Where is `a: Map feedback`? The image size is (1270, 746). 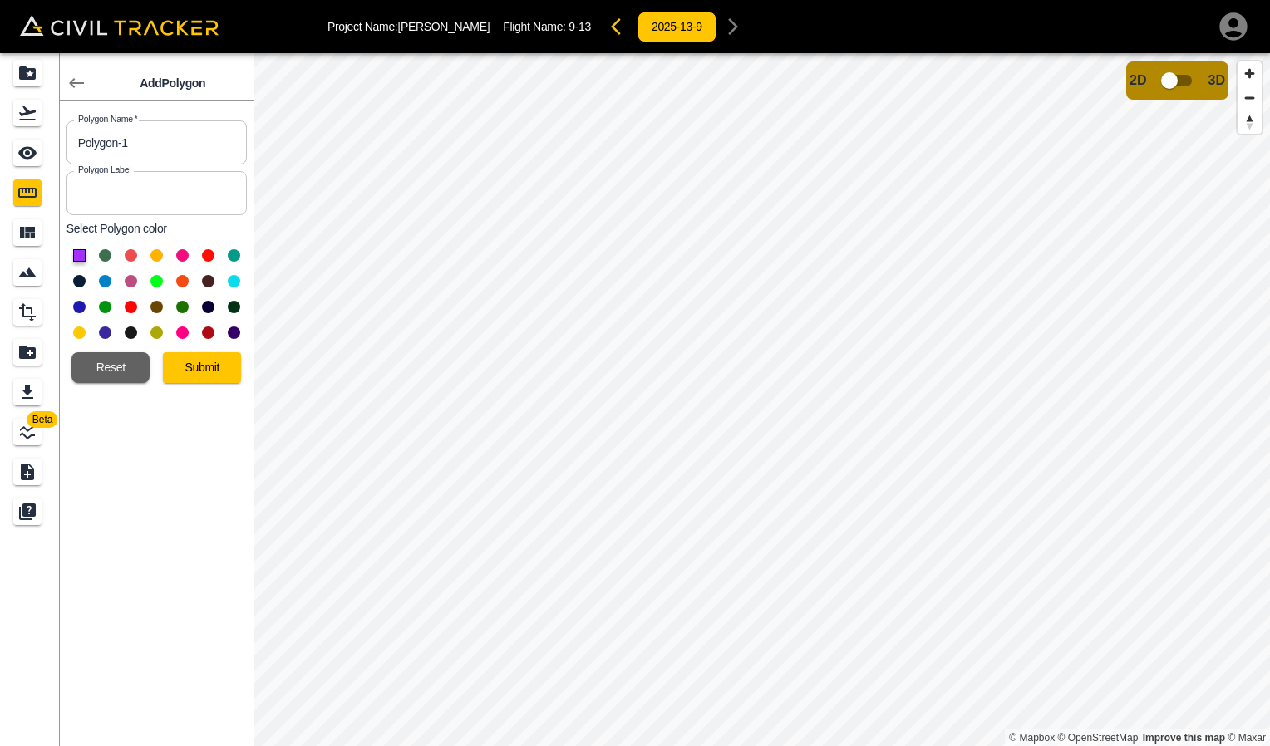 a: Map feedback is located at coordinates (1184, 738).